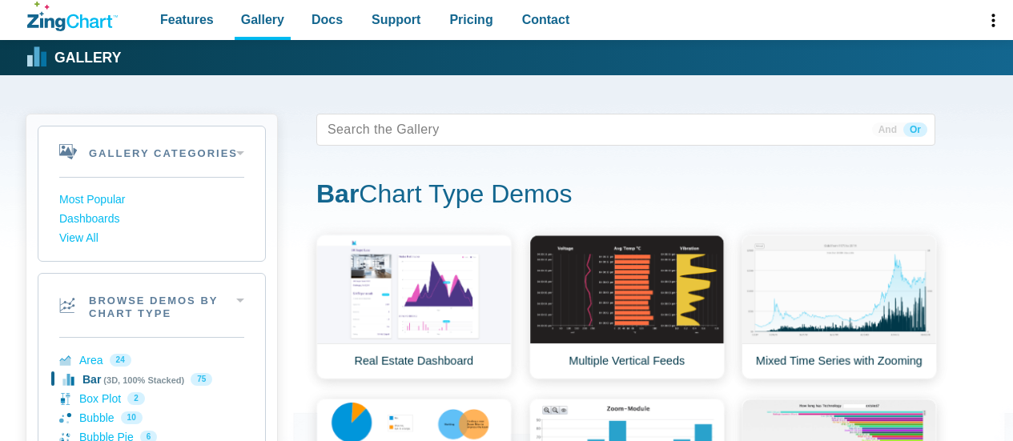  I want to click on strong: Gallery, so click(87, 58).